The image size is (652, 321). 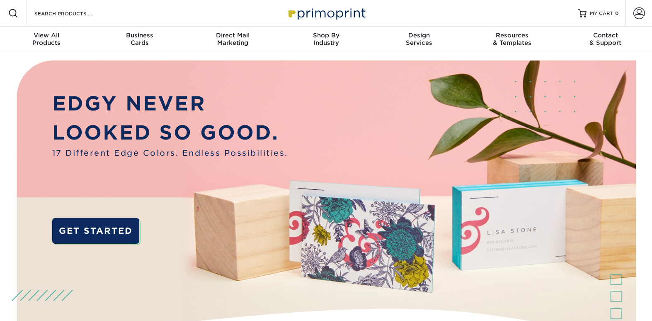 What do you see at coordinates (605, 39) in the screenshot?
I see `div: & Support` at bounding box center [605, 39].